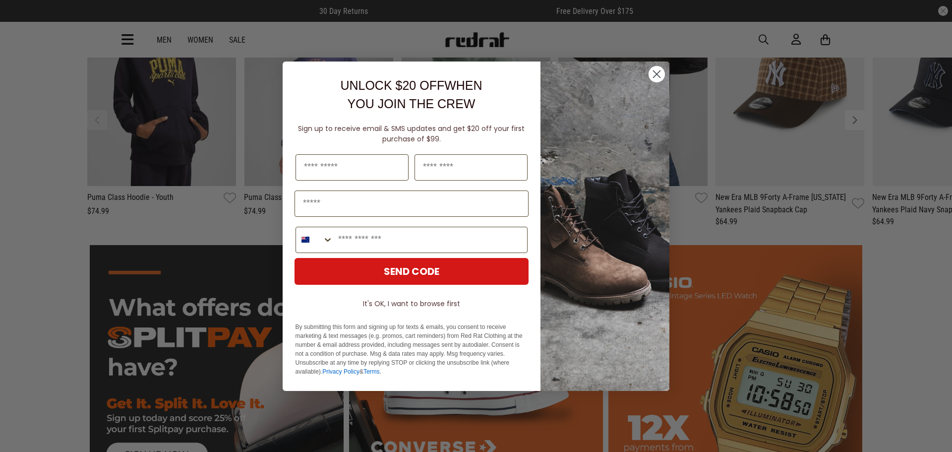  What do you see at coordinates (411, 203) in the screenshot?
I see `input: Email` at bounding box center [411, 203].